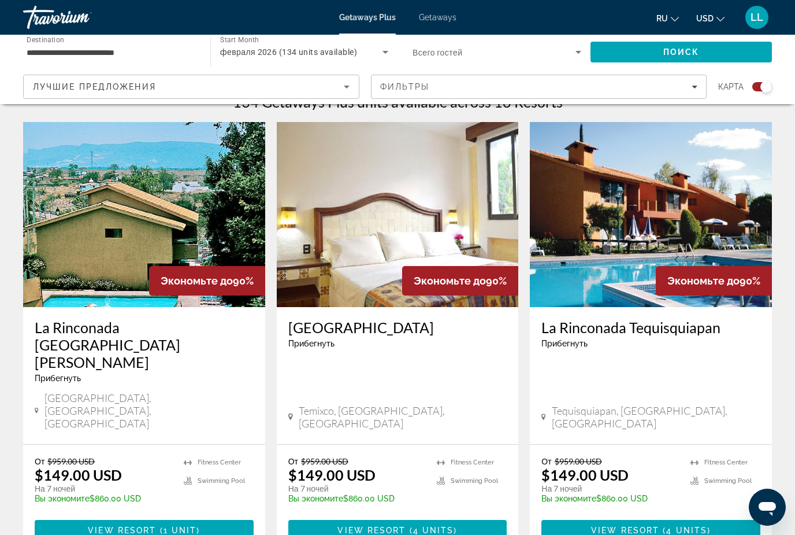 Image resolution: width=795 pixels, height=535 pixels. Describe the element at coordinates (144, 214) in the screenshot. I see `img: La Rinconada Santa Fe Morelos` at that location.